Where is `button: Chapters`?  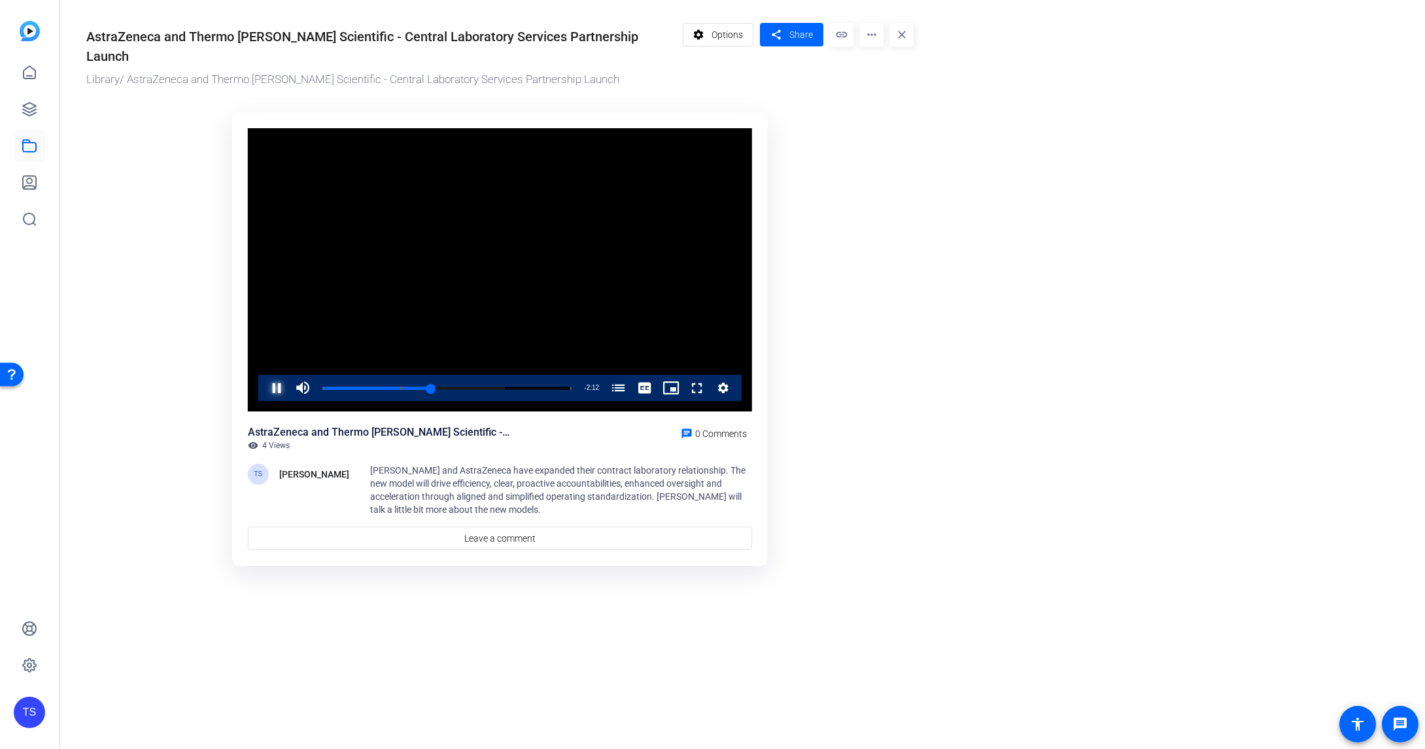 button: Chapters is located at coordinates (619, 388).